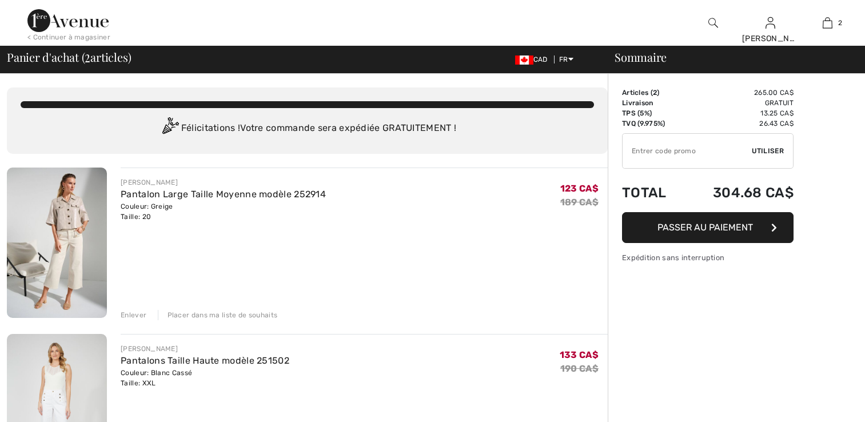  Describe the element at coordinates (652, 124) in the screenshot. I see `td: TVQ (9.975%)` at that location.